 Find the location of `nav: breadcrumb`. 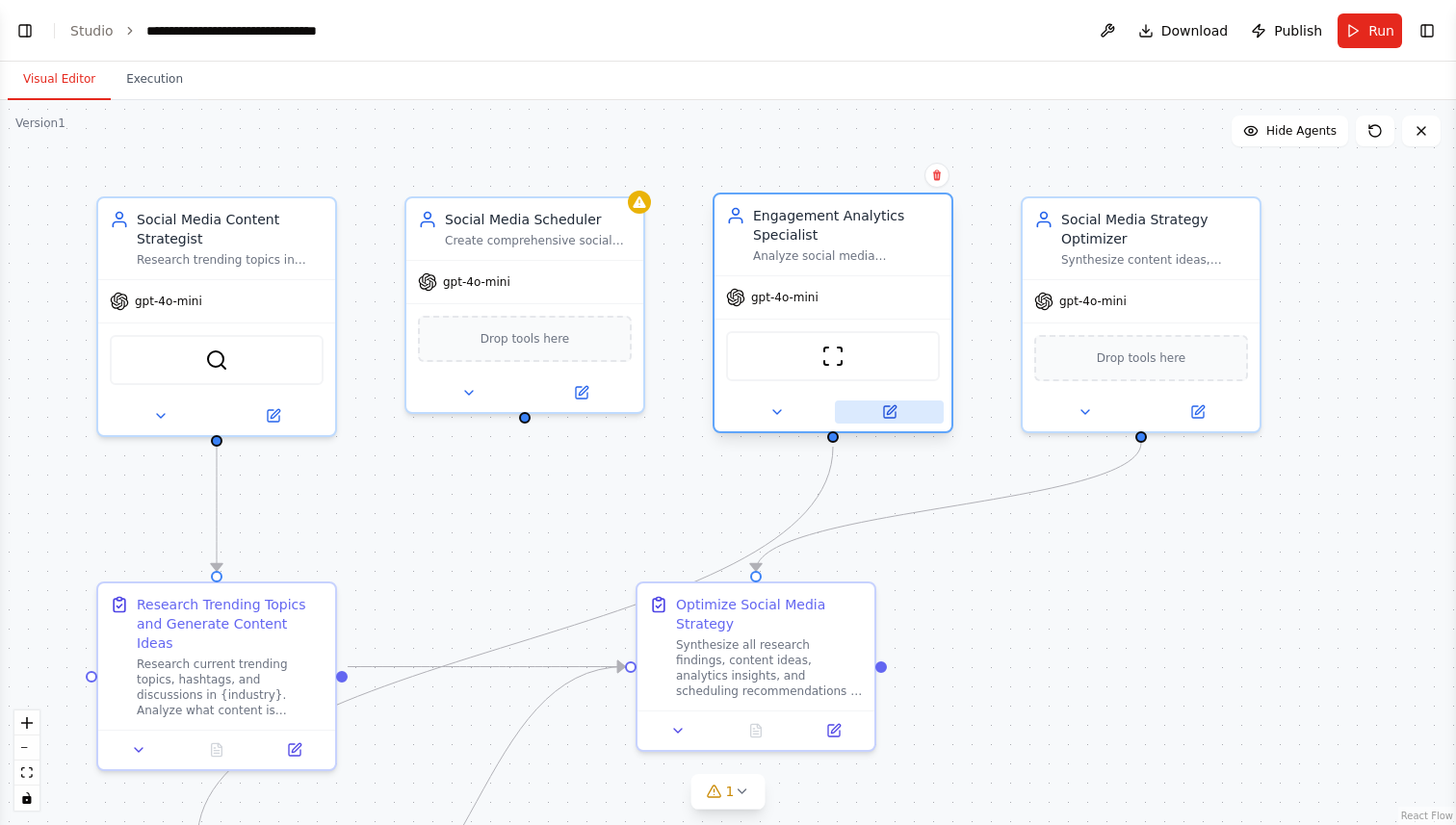

nav: breadcrumb is located at coordinates (217, 31).